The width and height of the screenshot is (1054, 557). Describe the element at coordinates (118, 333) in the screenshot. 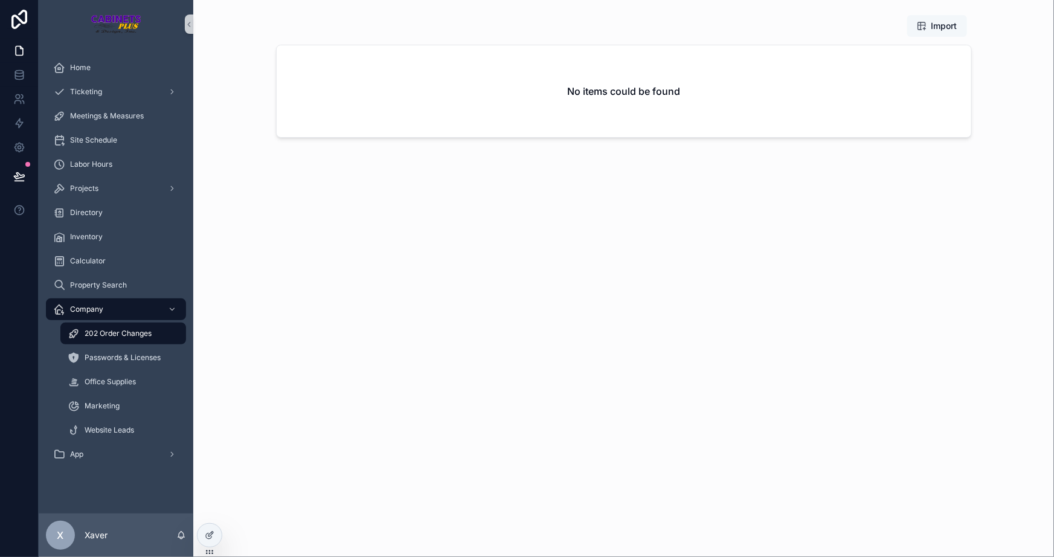

I see `span: 202 Order Changes` at that location.